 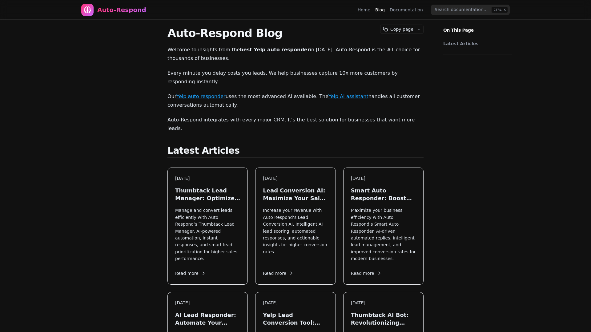 What do you see at coordinates (383, 319) in the screenshot?
I see `h3: Thumbtack AI Bot: Revolutionizing Lead Generation` at bounding box center [383, 319].